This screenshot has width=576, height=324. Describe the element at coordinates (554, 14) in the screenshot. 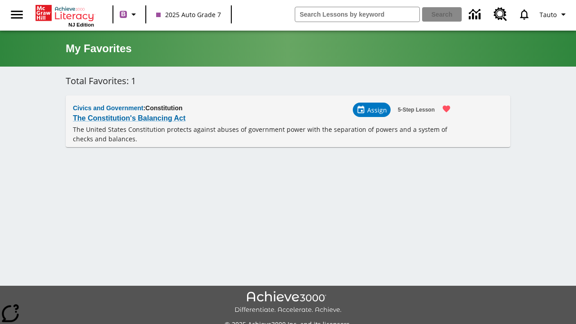

I see `button: Profile/Settings` at that location.